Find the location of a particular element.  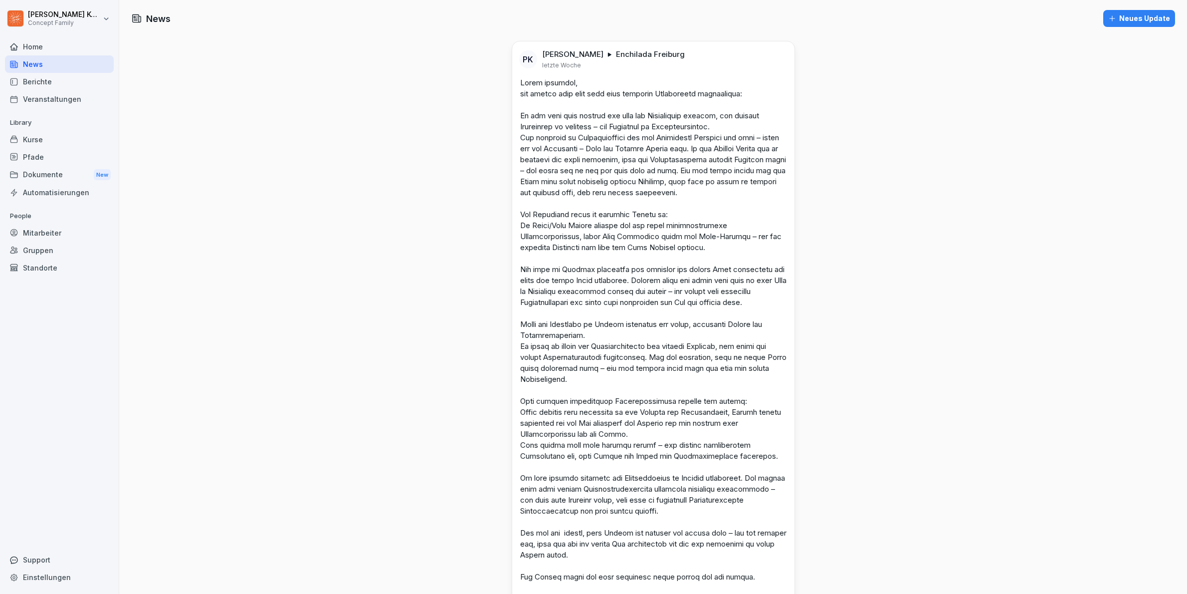

a: Veranstaltungen is located at coordinates (59, 99).